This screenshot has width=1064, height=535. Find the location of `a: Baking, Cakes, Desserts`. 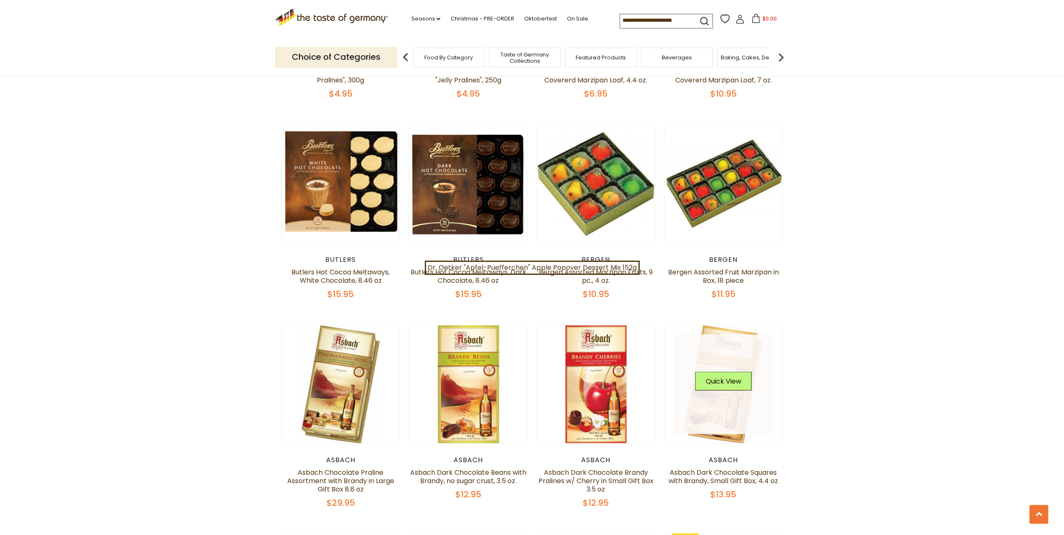

a: Baking, Cakes, Desserts is located at coordinates (753, 57).